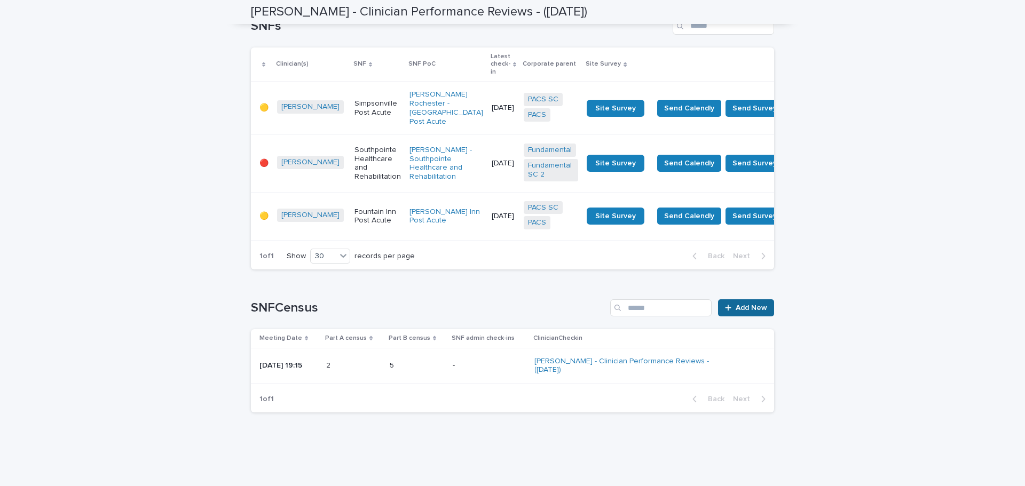 This screenshot has height=486, width=1025. I want to click on p: Southpointe Healthcare and Rehabilitation, so click(377, 163).